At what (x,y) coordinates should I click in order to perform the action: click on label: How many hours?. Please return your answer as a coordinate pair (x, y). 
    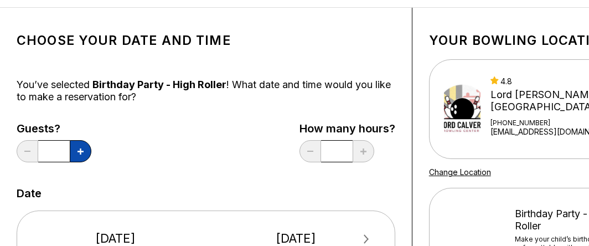
    Looking at the image, I should click on (347, 129).